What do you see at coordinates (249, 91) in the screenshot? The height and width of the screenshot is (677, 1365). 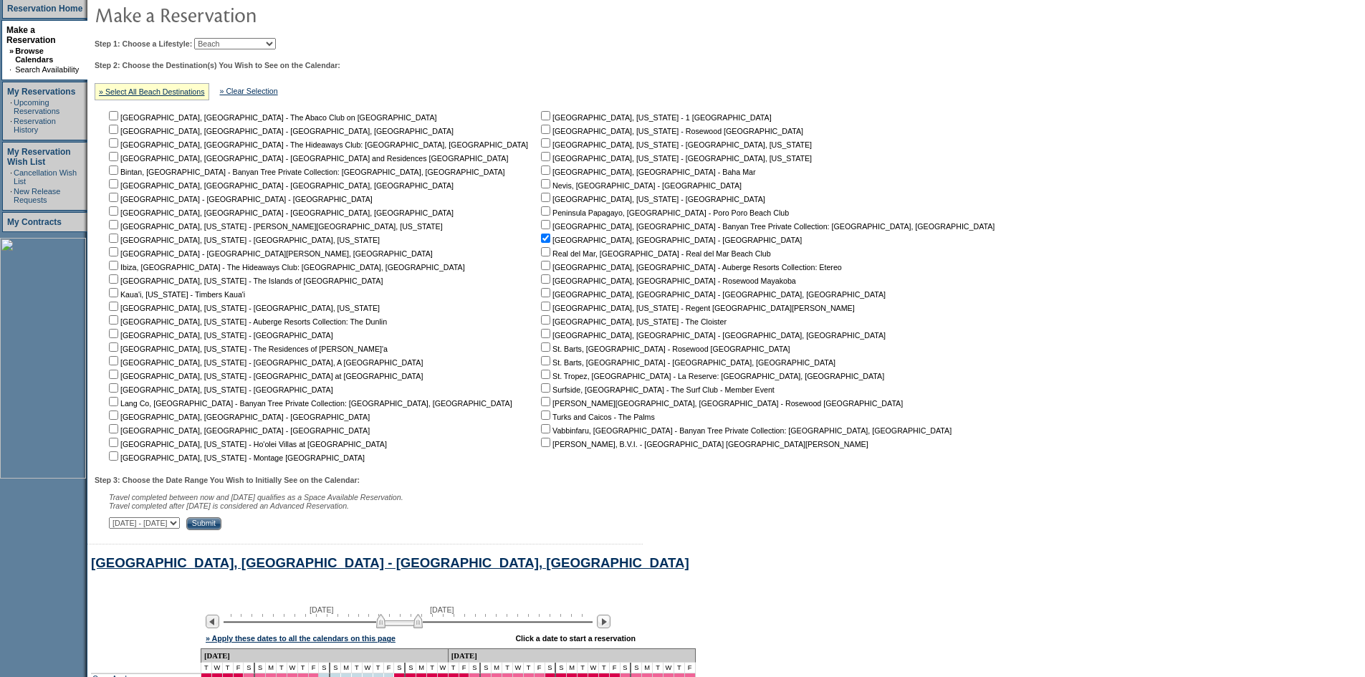 I see `a: » Clear Selection` at bounding box center [249, 91].